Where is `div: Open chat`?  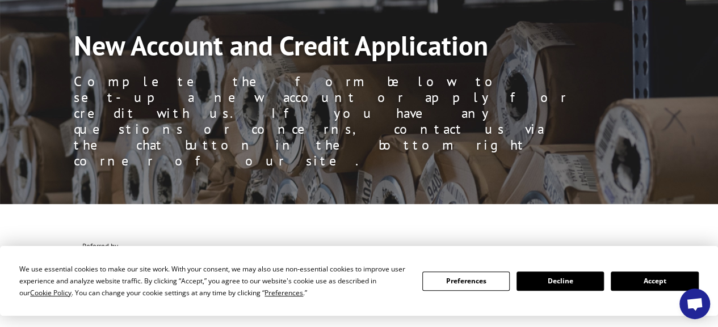
div: Open chat is located at coordinates (695, 304).